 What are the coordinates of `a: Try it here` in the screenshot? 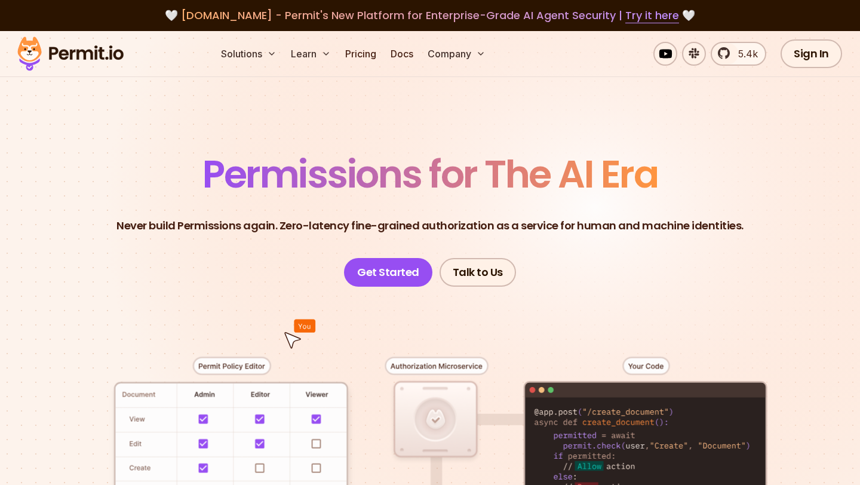 It's located at (652, 16).